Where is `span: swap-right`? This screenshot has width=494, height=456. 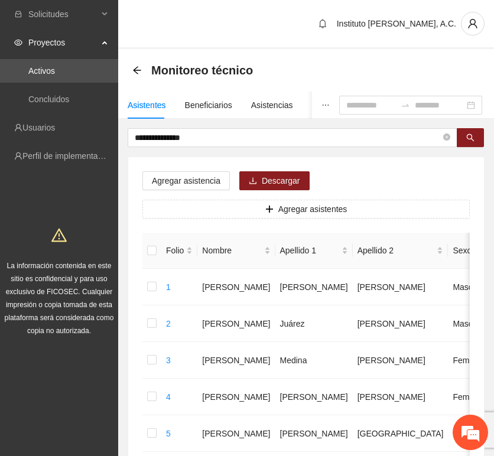 span: swap-right is located at coordinates (405, 105).